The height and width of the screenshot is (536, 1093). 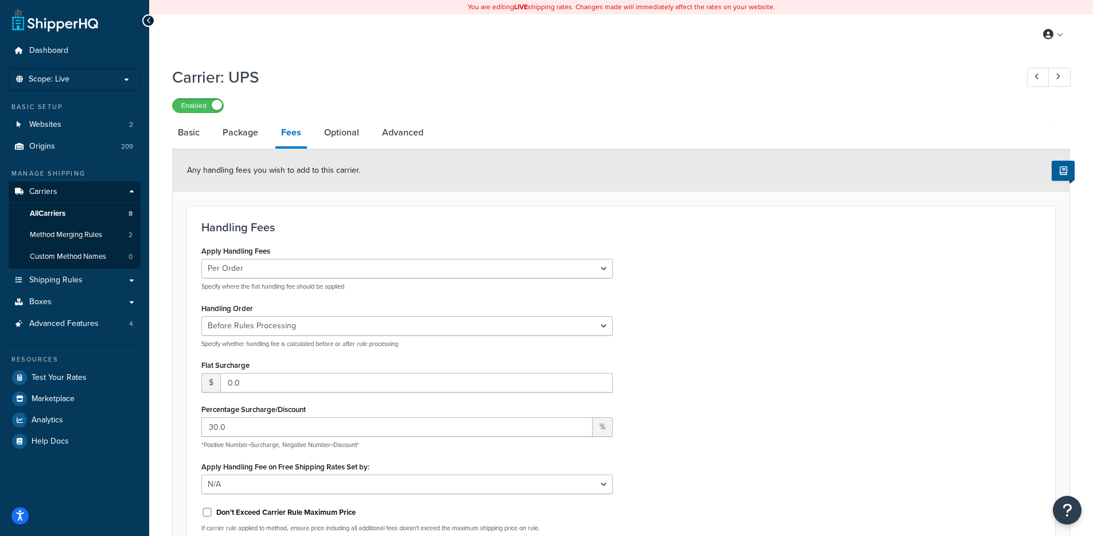 What do you see at coordinates (56, 280) in the screenshot?
I see `span: Shipping Rules` at bounding box center [56, 280].